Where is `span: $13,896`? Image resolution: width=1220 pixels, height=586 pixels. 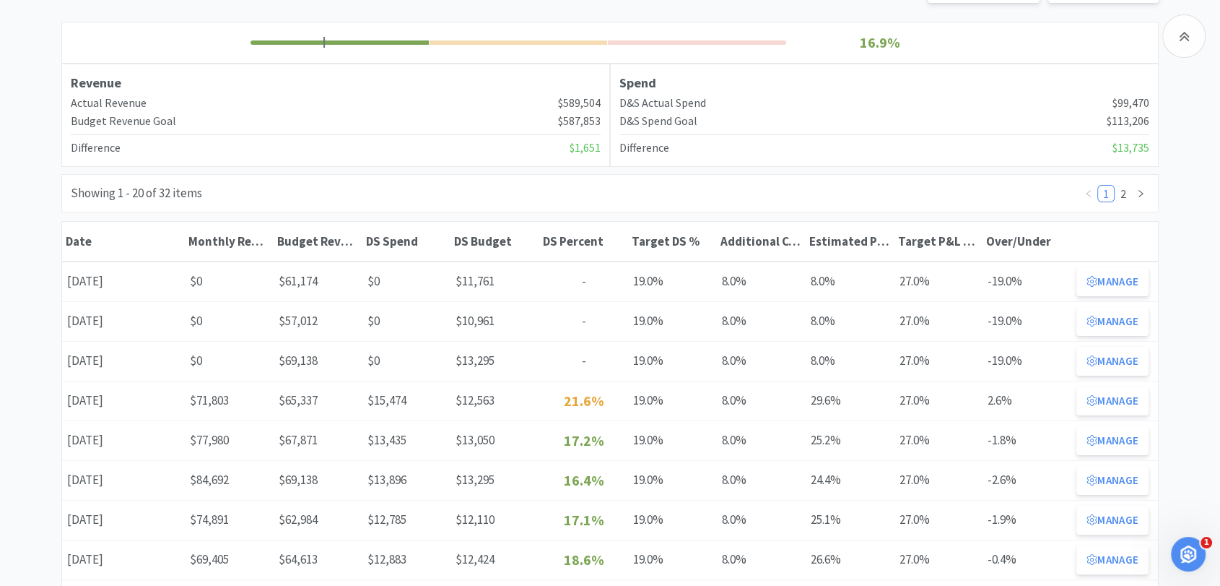 span: $13,896 is located at coordinates (387, 479).